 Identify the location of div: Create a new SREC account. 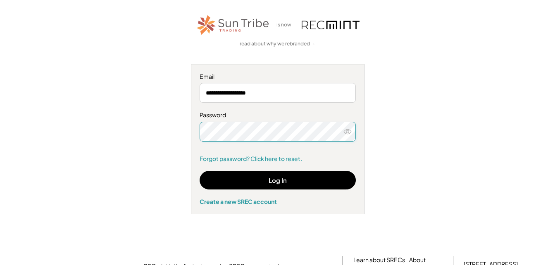
(278, 202).